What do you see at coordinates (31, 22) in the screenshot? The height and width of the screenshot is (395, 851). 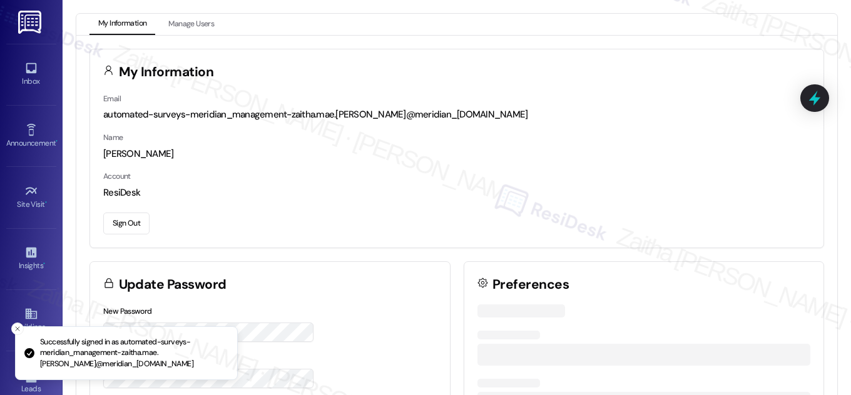 I see `img: ResiDesk Logo` at bounding box center [31, 22].